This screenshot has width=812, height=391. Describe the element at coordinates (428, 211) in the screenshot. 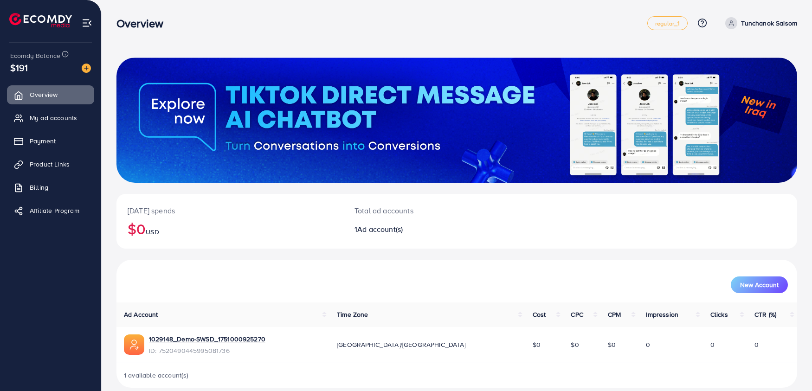

I see `p: Total ad accounts` at that location.